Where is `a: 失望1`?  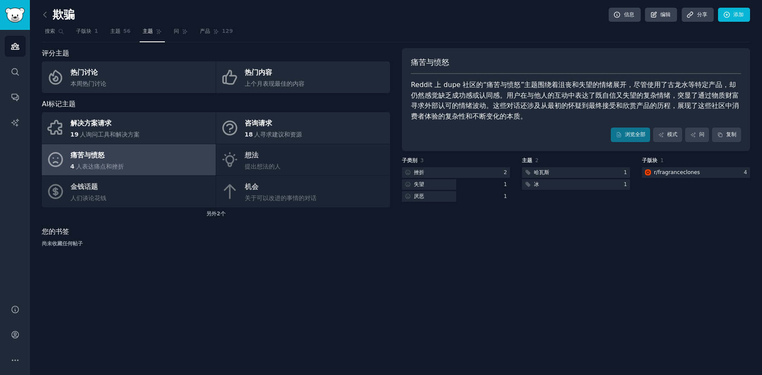
a: 失望1 is located at coordinates (456, 184).